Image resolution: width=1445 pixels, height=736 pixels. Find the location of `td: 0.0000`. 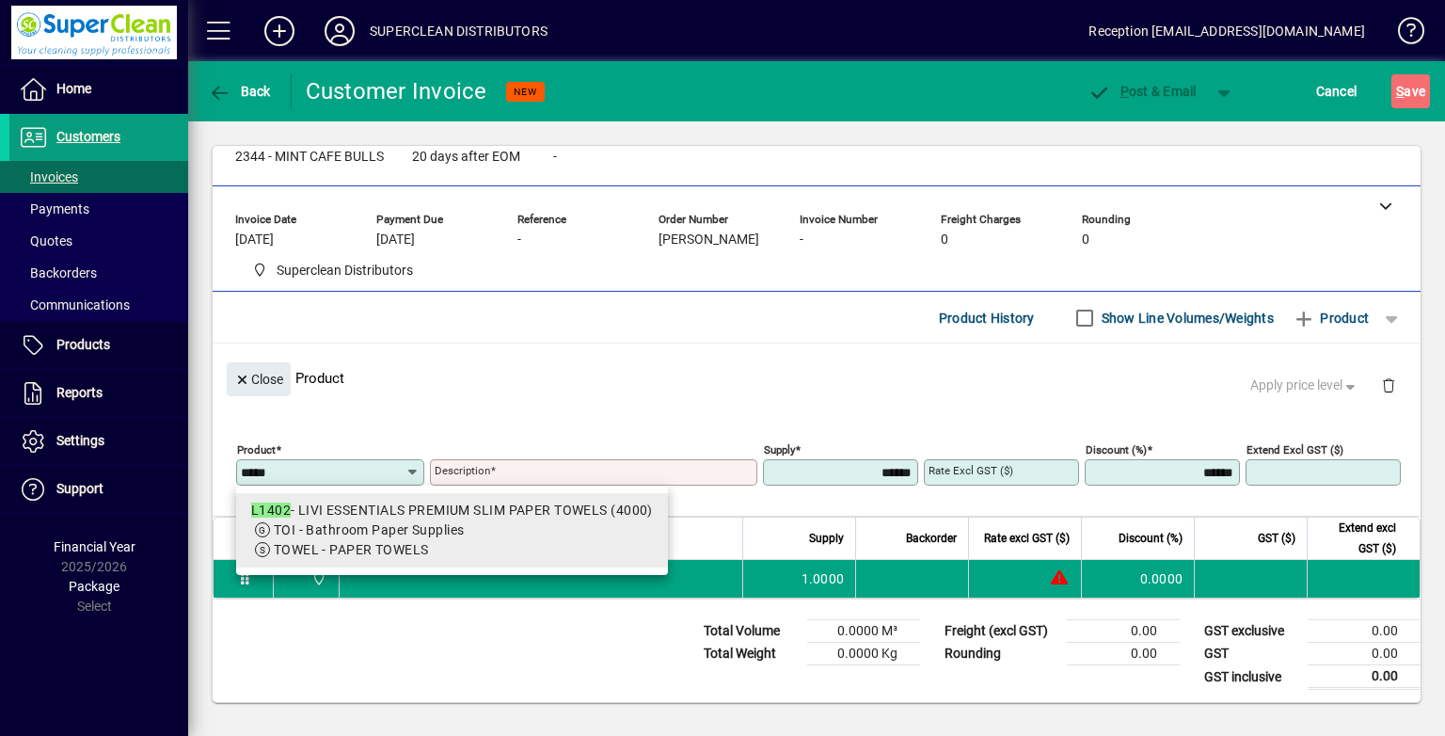

td: 0.0000 is located at coordinates (1137, 579).